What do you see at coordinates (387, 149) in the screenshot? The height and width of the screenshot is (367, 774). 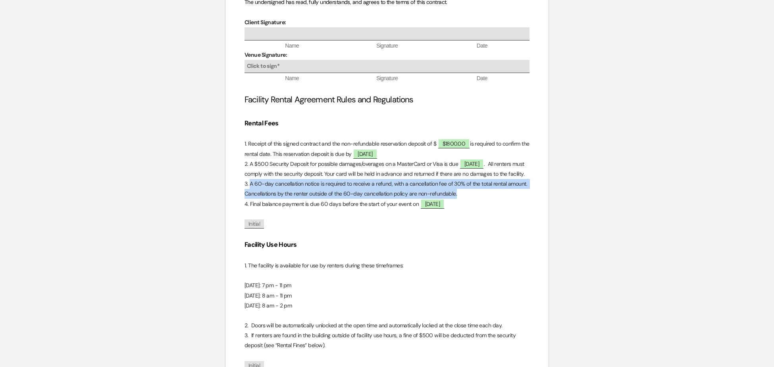 I see `p: 1. Receipt of this signed contract and the non-refundable reservation deposit of $ is required to...` at bounding box center [387, 149].